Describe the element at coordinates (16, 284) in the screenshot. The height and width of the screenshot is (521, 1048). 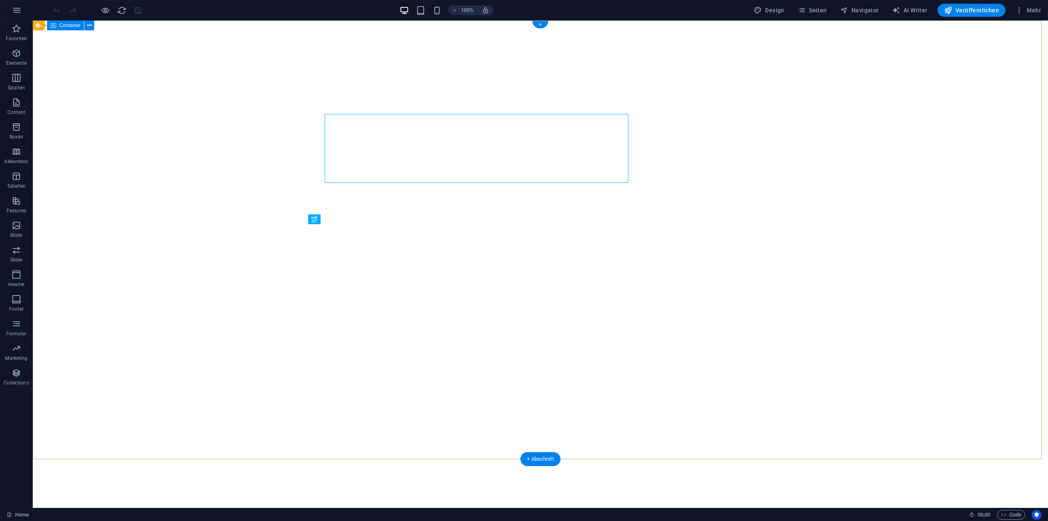
I see `p: Header` at that location.